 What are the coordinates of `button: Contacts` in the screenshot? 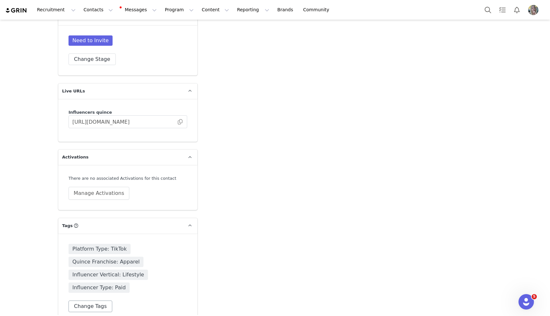 It's located at (98, 10).